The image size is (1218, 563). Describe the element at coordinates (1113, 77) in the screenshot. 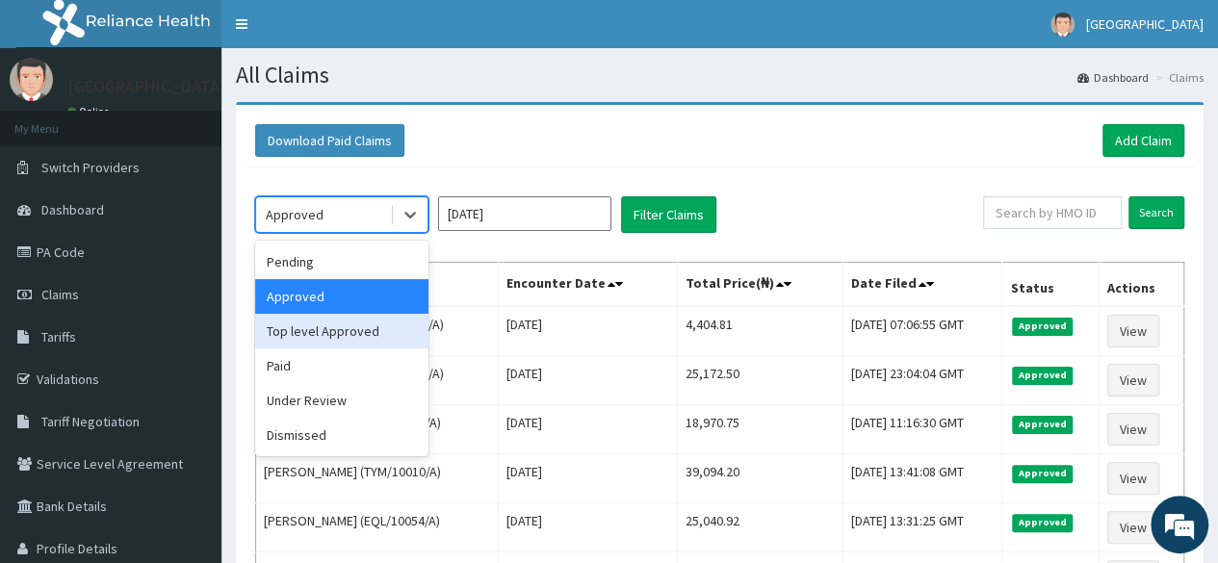

I see `a: Dashboard` at that location.